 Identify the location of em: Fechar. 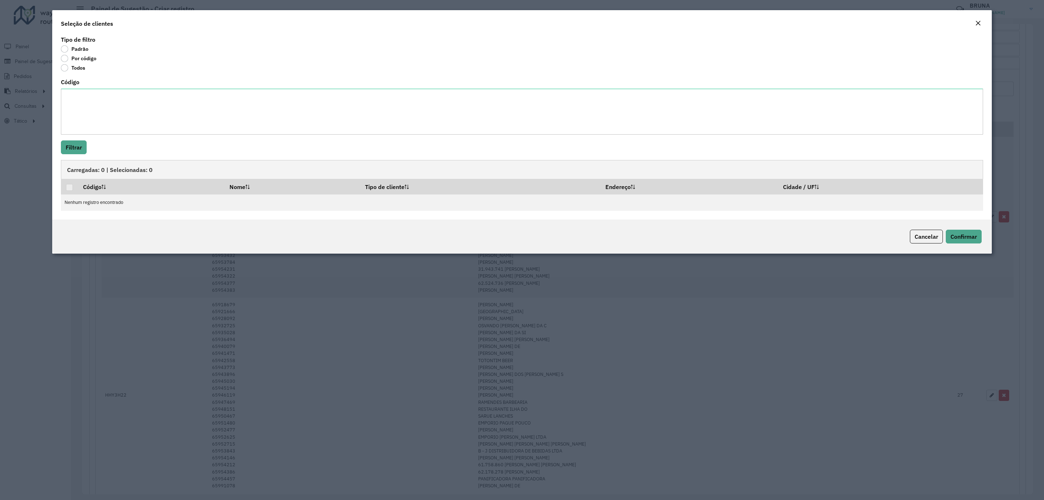
(978, 23).